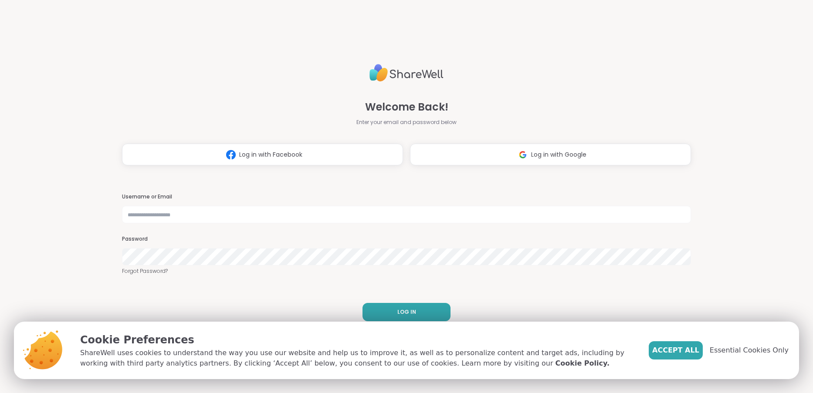  I want to click on span: Log in with Facebook, so click(270, 155).